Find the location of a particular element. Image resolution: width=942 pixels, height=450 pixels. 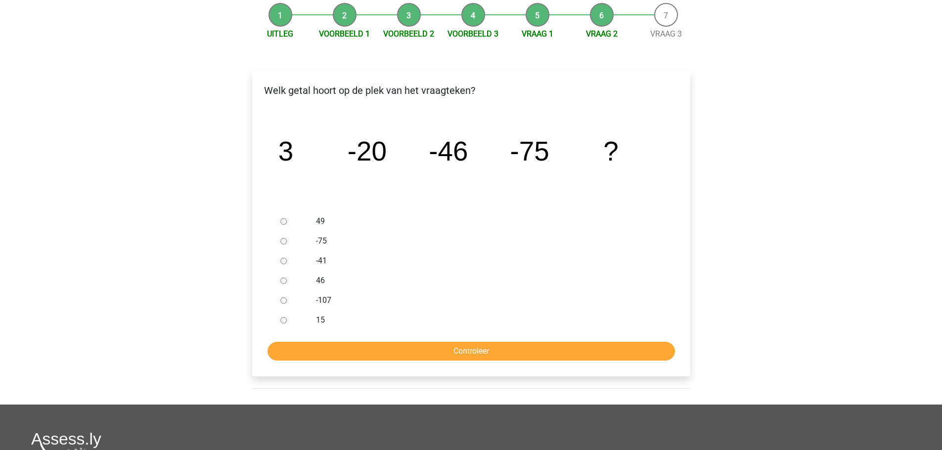

label: 15 is located at coordinates (487, 320).